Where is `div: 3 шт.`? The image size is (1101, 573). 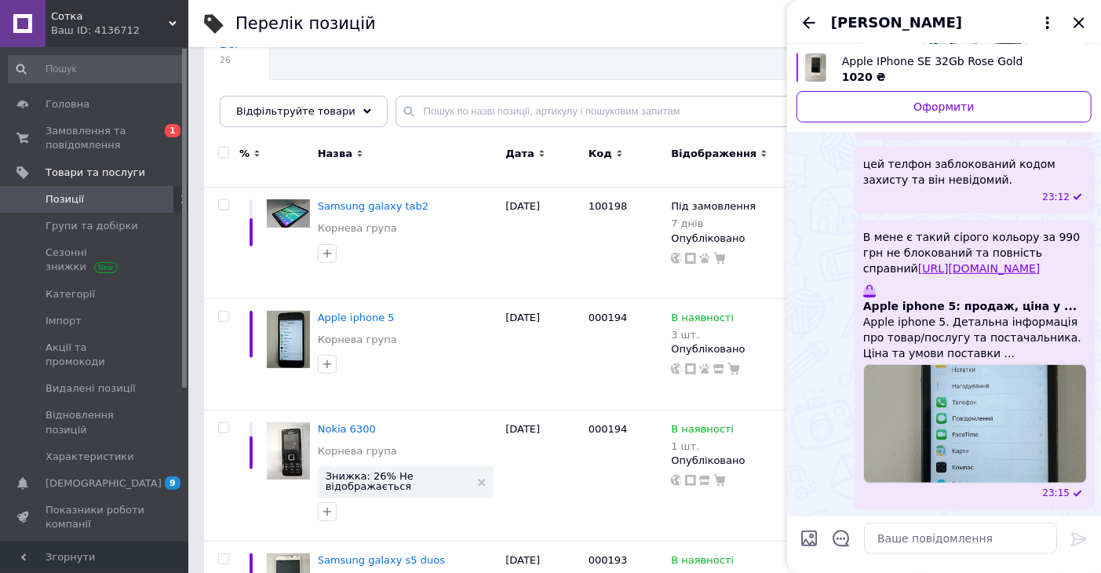 div: 3 шт. is located at coordinates (702, 334).